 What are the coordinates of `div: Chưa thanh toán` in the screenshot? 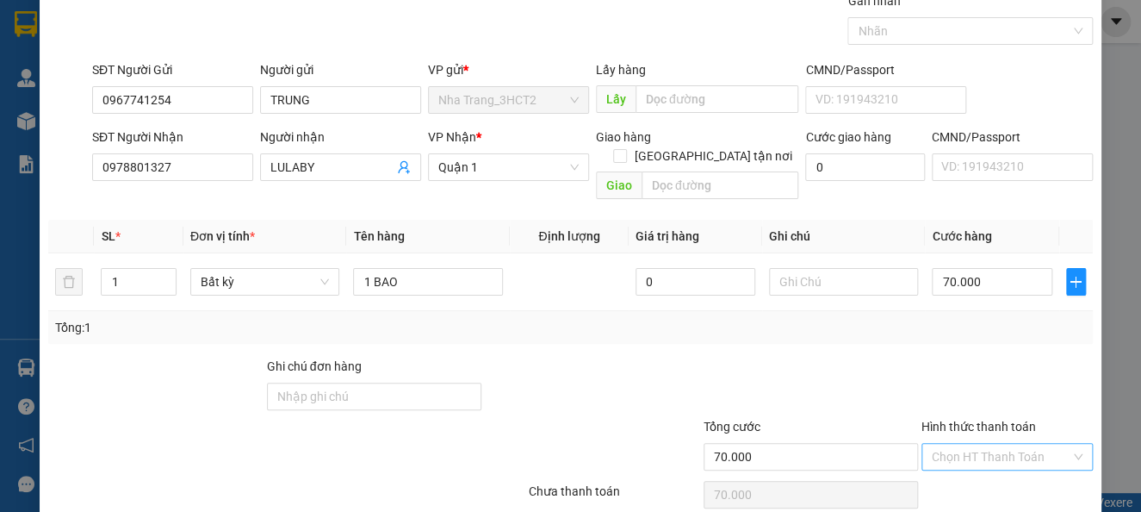 It's located at (614, 496).